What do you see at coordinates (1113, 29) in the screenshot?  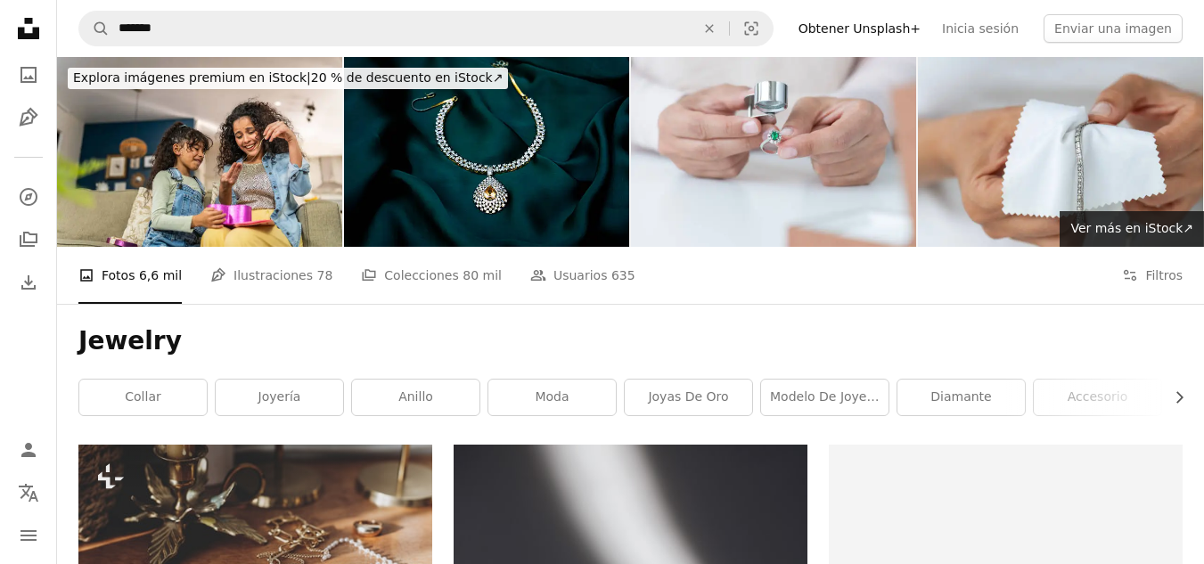 I see `button: Enviar una imagen` at bounding box center [1113, 29].